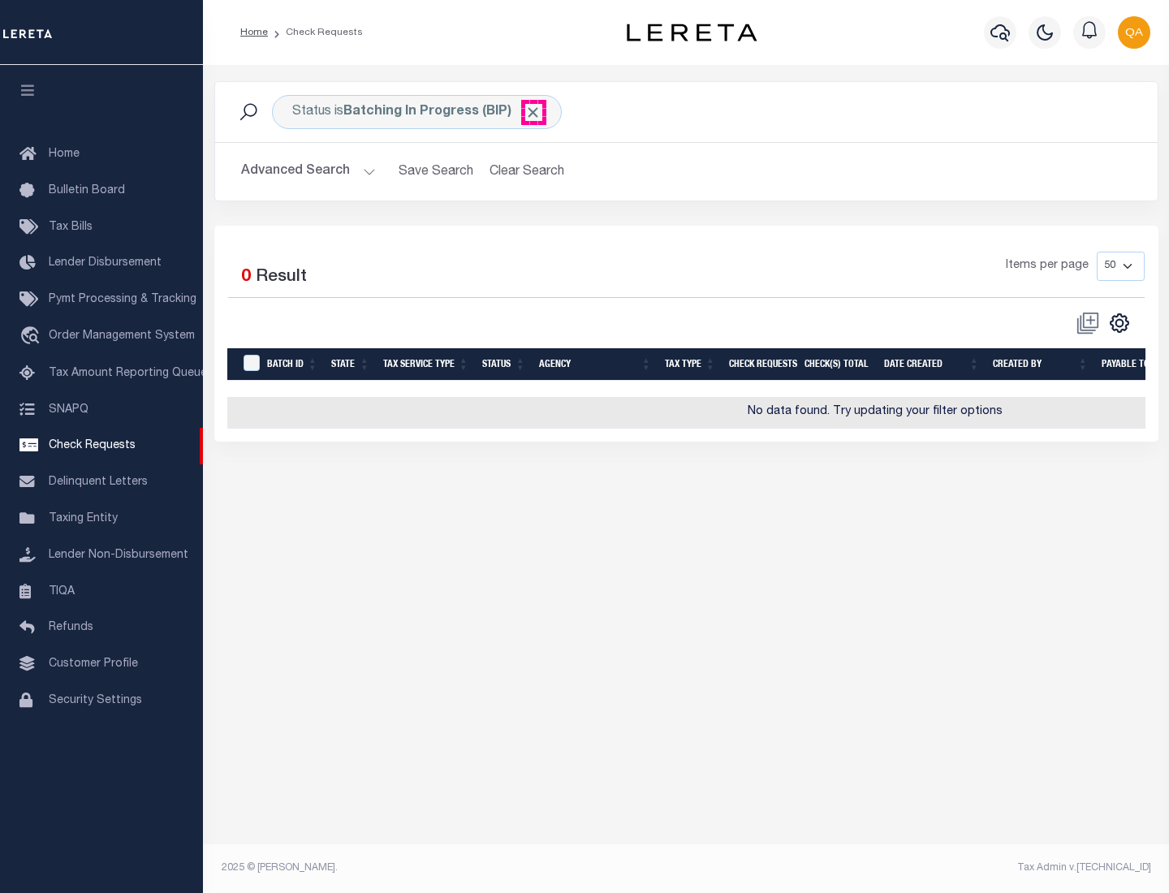 This screenshot has width=1169, height=893. Describe the element at coordinates (83, 519) in the screenshot. I see `span: Taxing Entity` at that location.